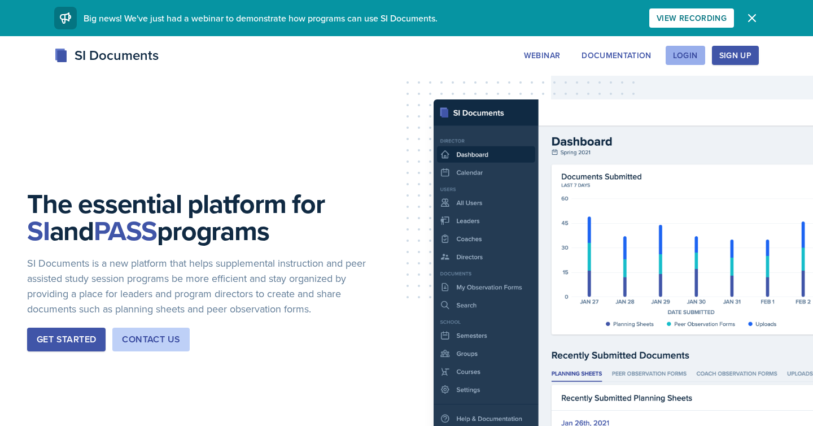  What do you see at coordinates (691, 18) in the screenshot?
I see `div: View Recording` at bounding box center [691, 18].